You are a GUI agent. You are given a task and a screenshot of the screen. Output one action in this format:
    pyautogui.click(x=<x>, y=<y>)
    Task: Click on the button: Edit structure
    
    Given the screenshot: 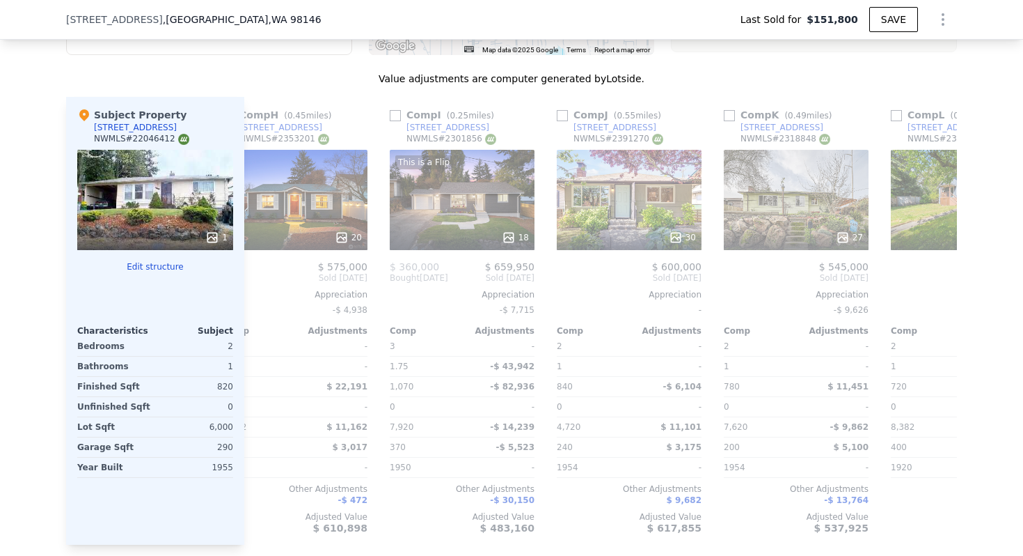 What is the action you would take?
    pyautogui.click(x=155, y=267)
    